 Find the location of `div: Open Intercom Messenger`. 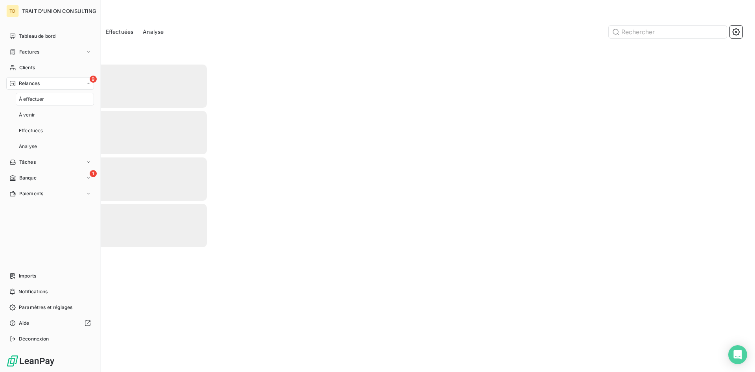

div: Open Intercom Messenger is located at coordinates (738, 354).